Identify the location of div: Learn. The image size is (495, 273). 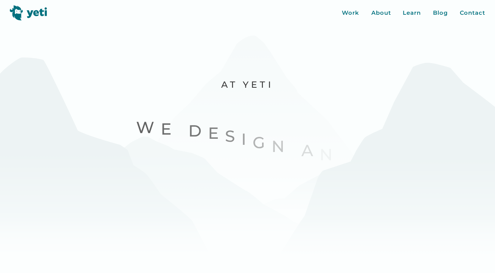
(412, 13).